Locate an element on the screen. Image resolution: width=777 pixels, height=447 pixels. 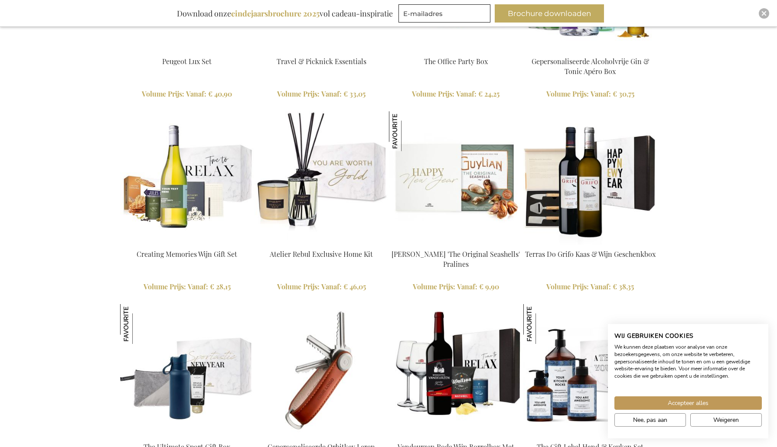
span: € 24,25 is located at coordinates (488, 94).